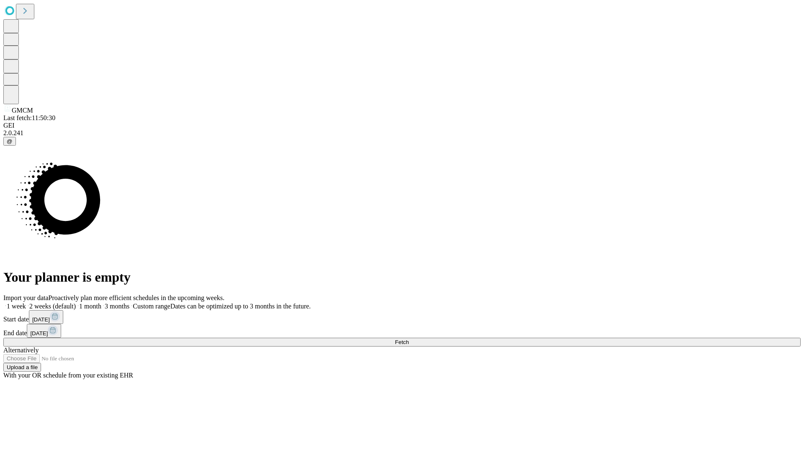  I want to click on span: 1 week, so click(16, 306).